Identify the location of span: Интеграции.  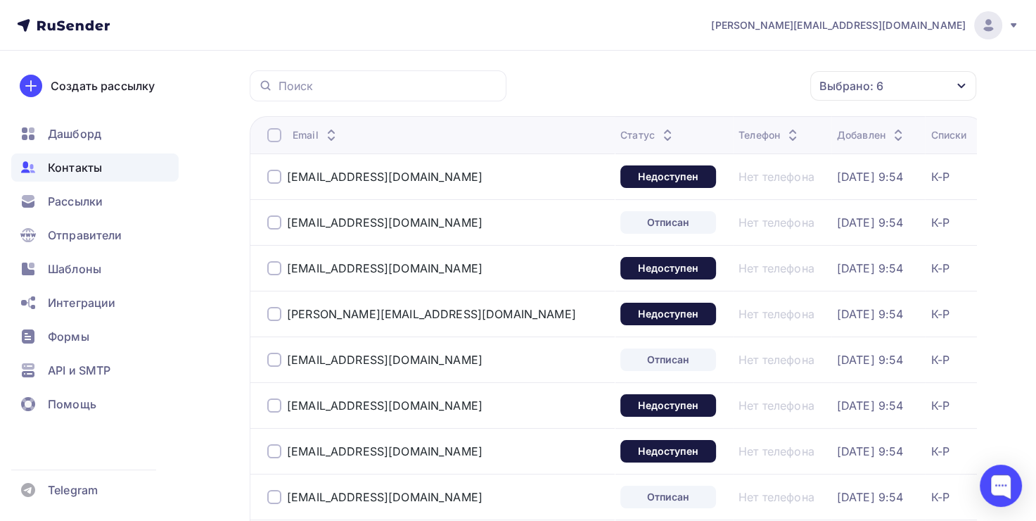
(82, 303).